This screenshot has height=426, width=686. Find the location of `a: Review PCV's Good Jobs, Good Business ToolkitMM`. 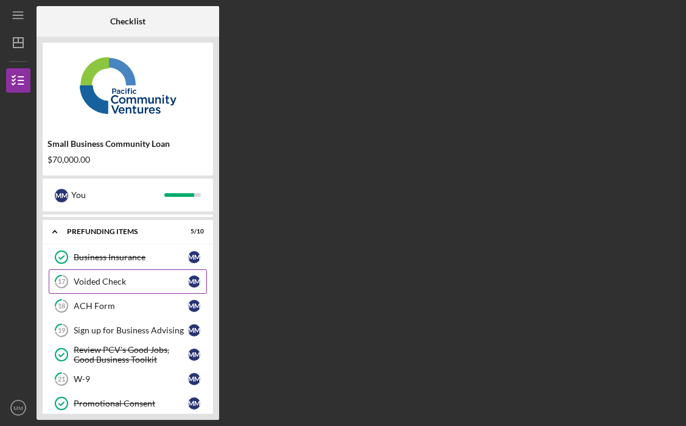

a: Review PCV's Good Jobs, Good Business ToolkitMM is located at coordinates (128, 354).